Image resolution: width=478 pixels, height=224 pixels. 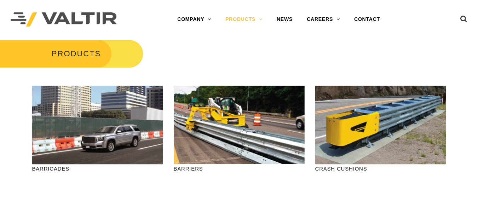 What do you see at coordinates (284, 19) in the screenshot?
I see `a: NEWS` at bounding box center [284, 19].